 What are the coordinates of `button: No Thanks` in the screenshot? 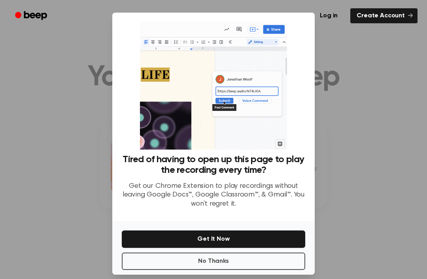 It's located at (213, 262).